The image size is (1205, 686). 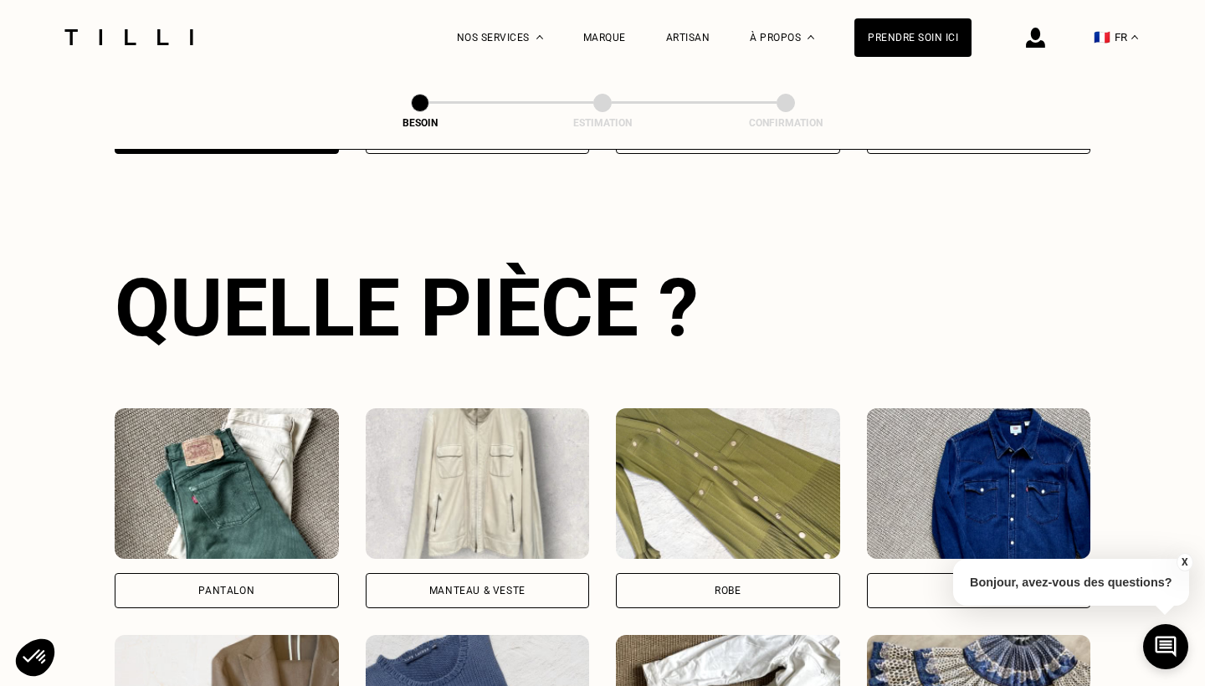 What do you see at coordinates (1134, 37) in the screenshot?
I see `img: menu déroulant` at bounding box center [1134, 37].